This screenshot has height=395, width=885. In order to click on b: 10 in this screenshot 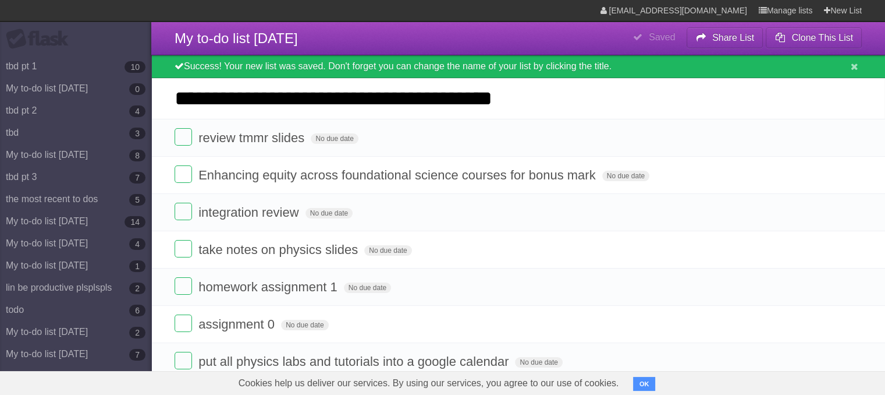, I will do `click(135, 67)`.